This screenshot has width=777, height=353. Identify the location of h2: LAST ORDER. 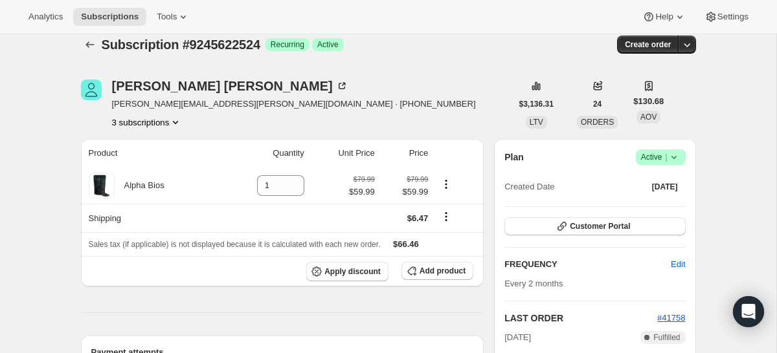
(581, 319).